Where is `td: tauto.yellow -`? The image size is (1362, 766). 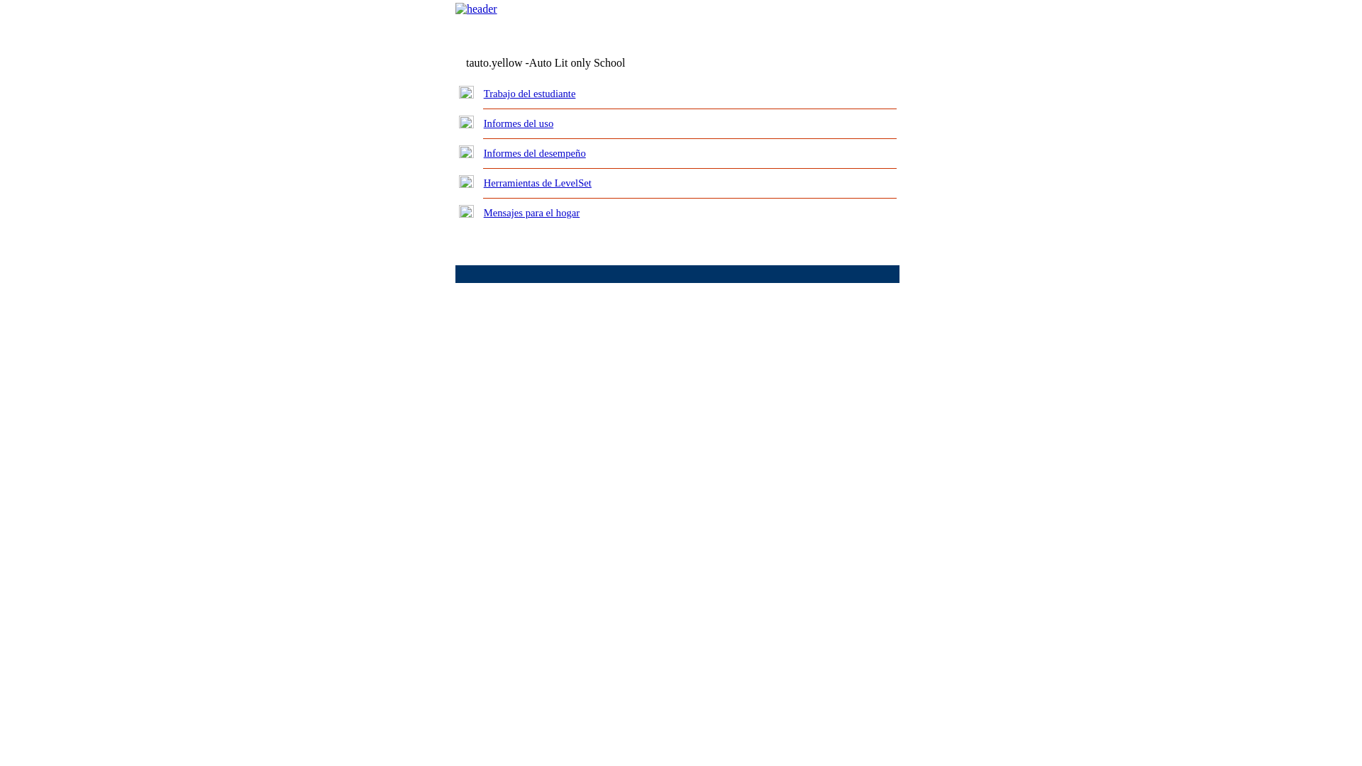
td: tauto.yellow - is located at coordinates (597, 63).